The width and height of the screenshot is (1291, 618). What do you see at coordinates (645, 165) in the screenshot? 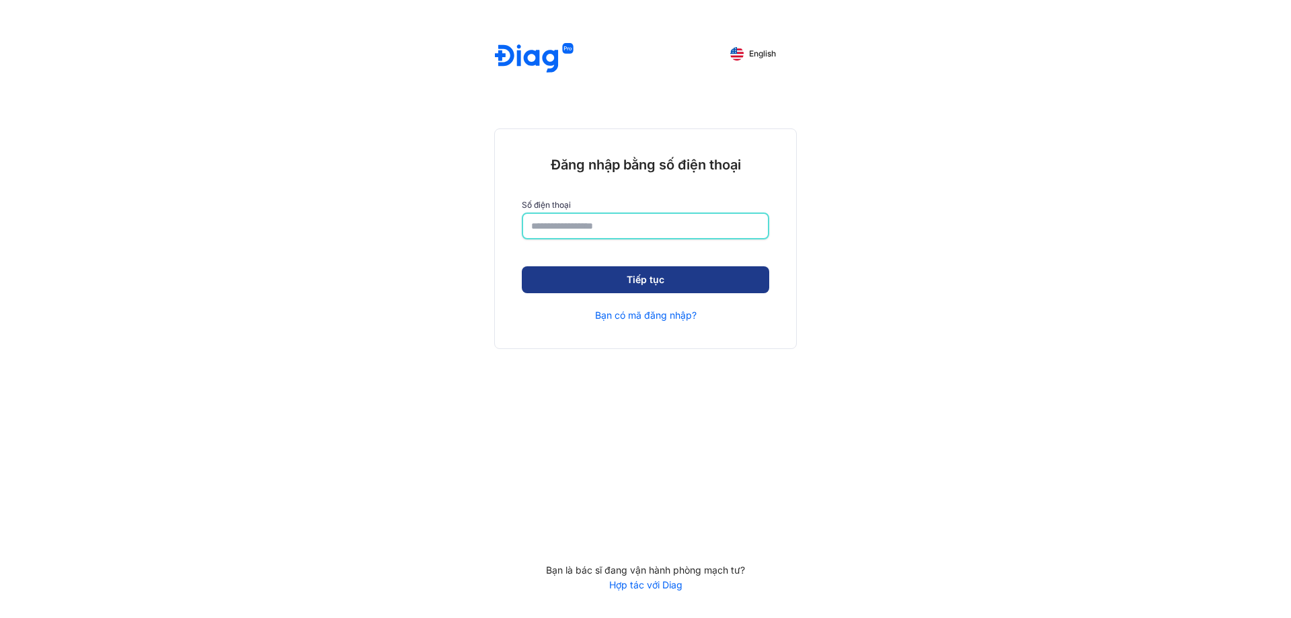
I see `div: Đăng nhập bằng số điện thoại` at bounding box center [645, 165].